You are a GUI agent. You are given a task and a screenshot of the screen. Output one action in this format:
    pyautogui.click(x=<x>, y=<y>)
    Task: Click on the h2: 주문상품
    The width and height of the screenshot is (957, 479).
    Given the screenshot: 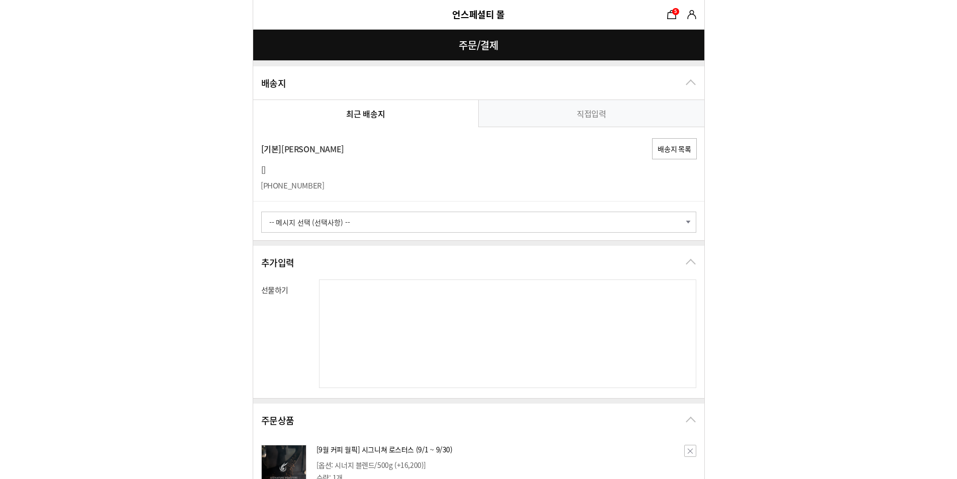 What is the action you would take?
    pyautogui.click(x=278, y=420)
    